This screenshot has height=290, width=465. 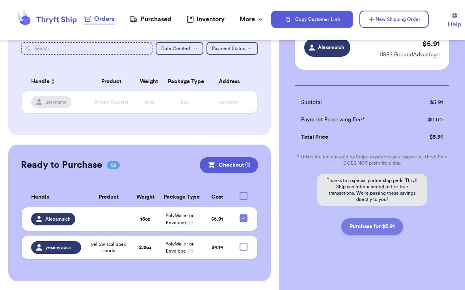 What do you see at coordinates (145, 247) in the screenshot?
I see `strong: 2.3 oz` at bounding box center [145, 247].